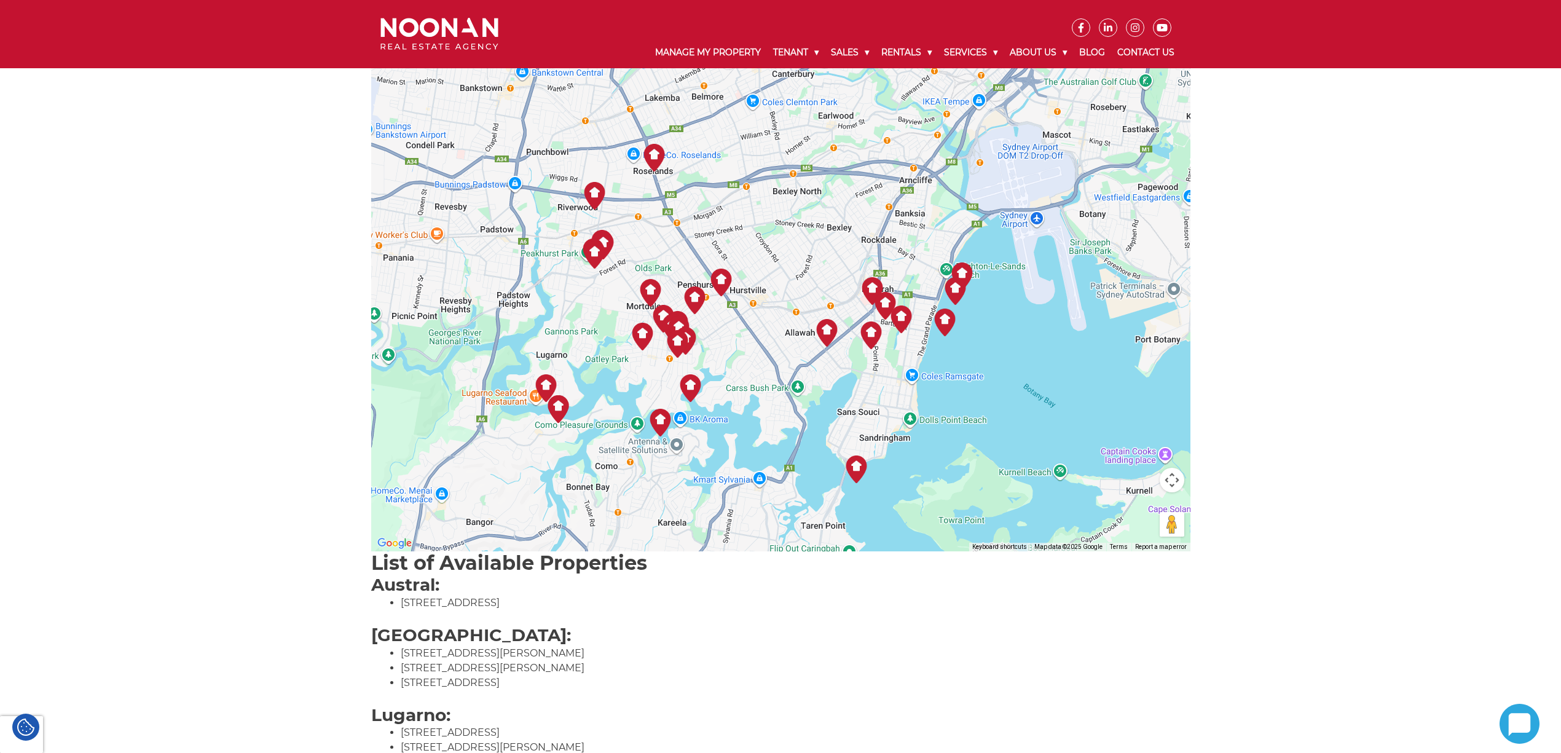  I want to click on div: 21A Fairway Avenue KOGARAH, so click(901, 319).